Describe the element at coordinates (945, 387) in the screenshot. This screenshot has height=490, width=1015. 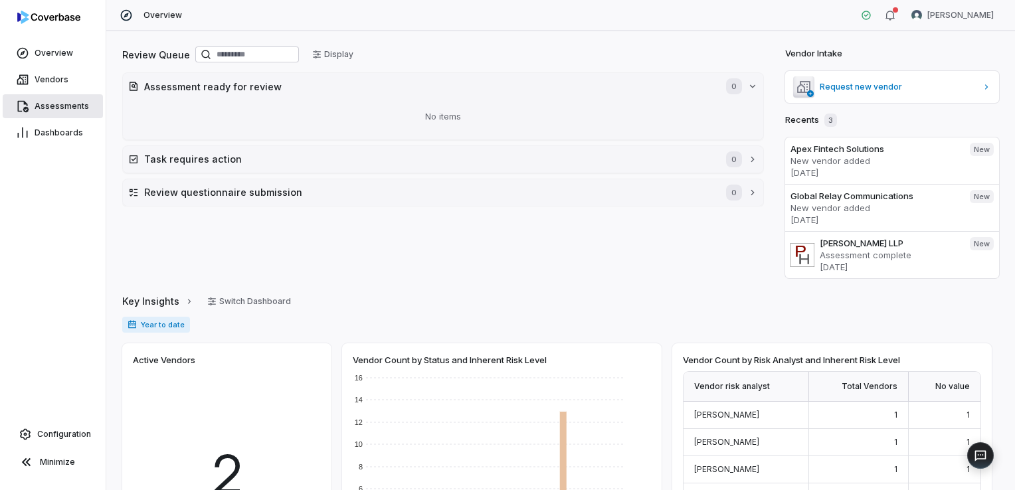
I see `div: No value` at that location.